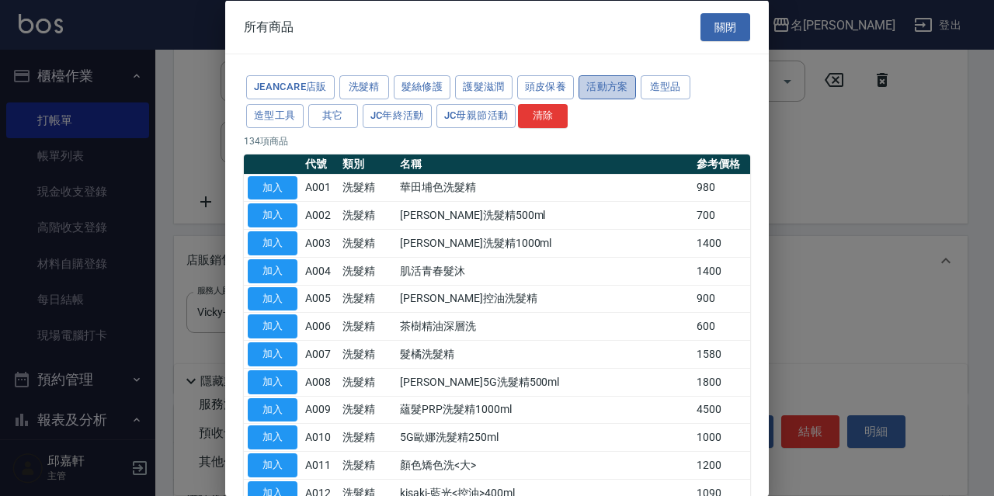  I want to click on td: A011, so click(320, 465).